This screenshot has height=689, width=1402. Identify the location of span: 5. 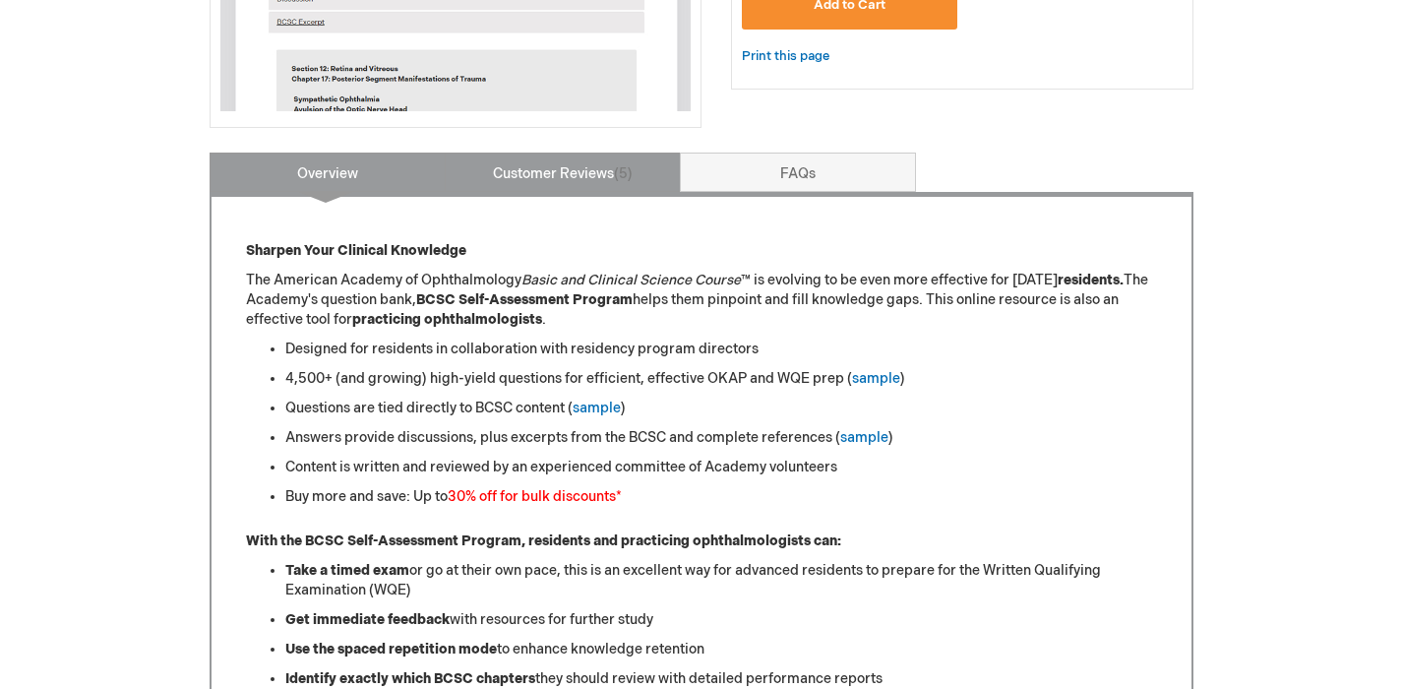
(623, 173).